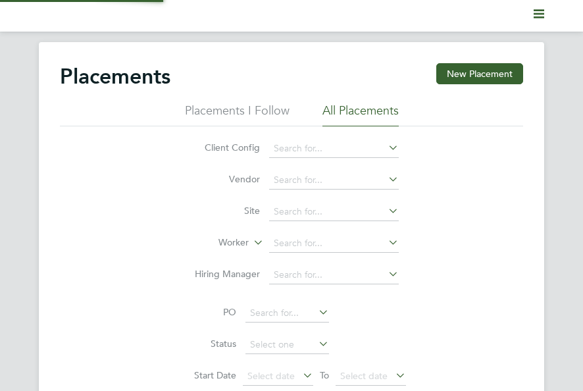 This screenshot has height=391, width=583. I want to click on label: Vendor, so click(222, 179).